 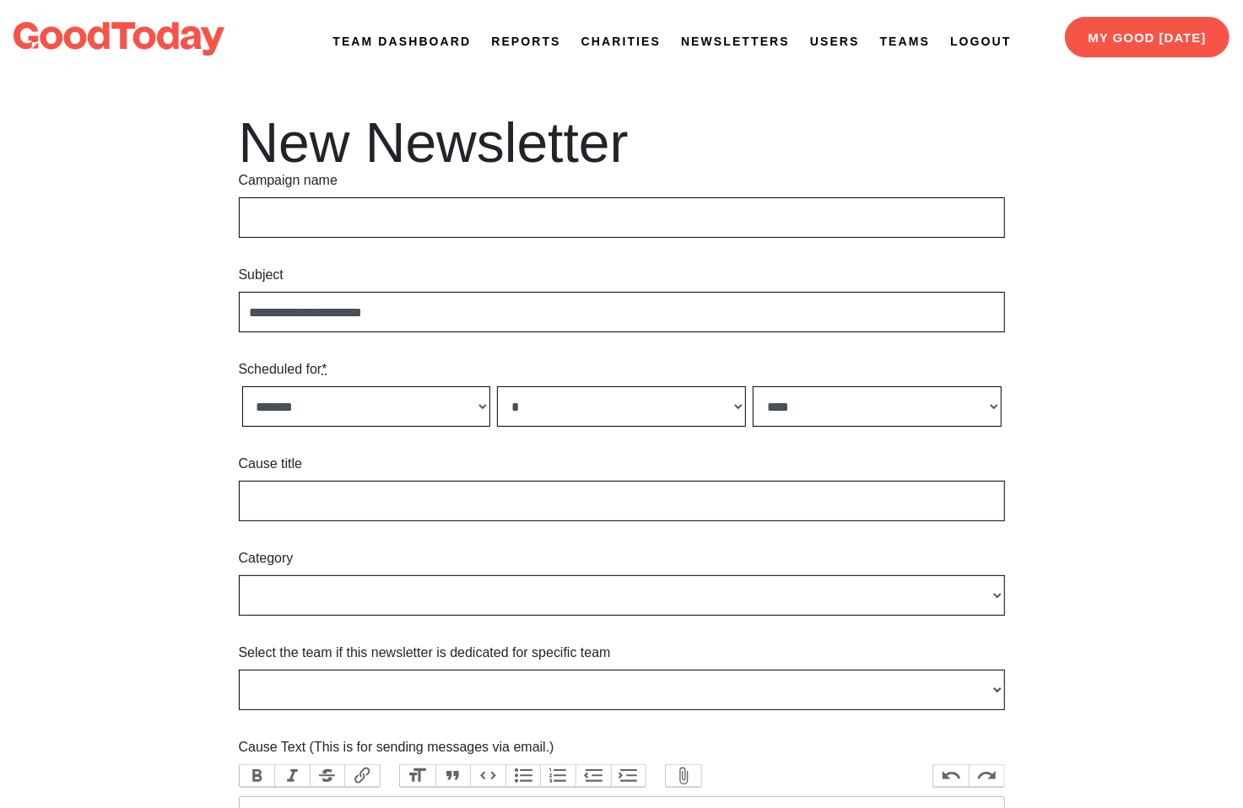 I want to click on button: Redo, so click(x=986, y=776).